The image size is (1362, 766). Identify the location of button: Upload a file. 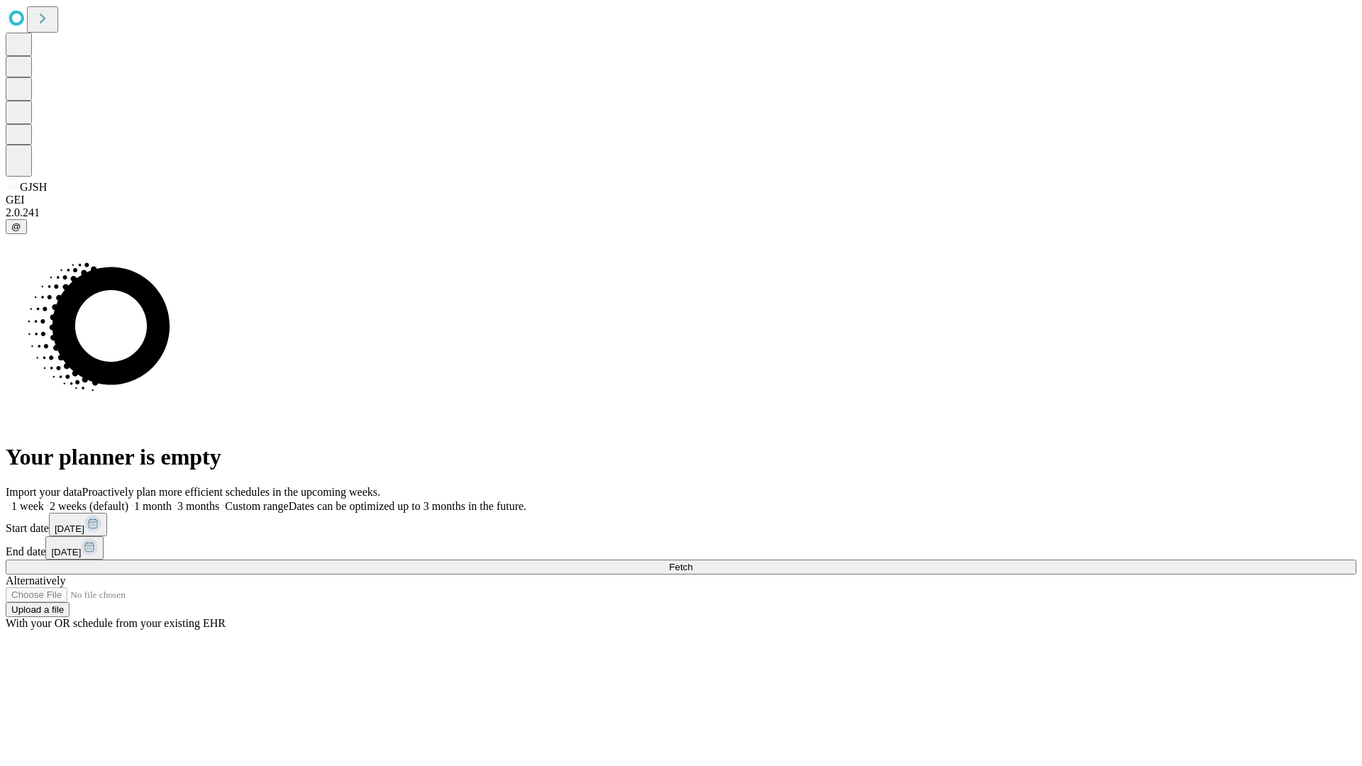
(38, 609).